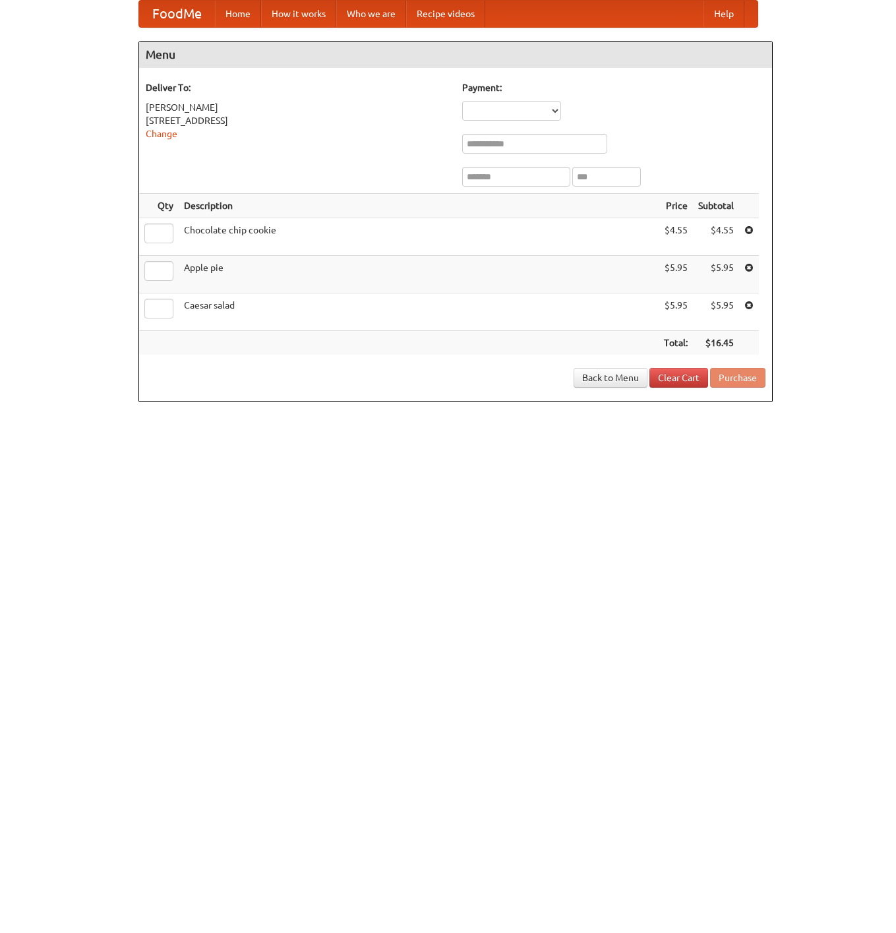 This screenshot has width=896, height=933. I want to click on h4: Menu, so click(456, 55).